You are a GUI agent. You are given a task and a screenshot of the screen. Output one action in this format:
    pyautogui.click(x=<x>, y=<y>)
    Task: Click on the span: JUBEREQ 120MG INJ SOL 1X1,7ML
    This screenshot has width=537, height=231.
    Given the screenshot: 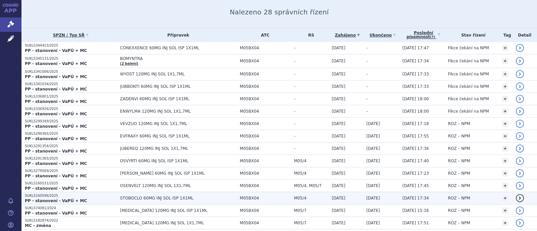 What is the action you would take?
    pyautogui.click(x=178, y=149)
    